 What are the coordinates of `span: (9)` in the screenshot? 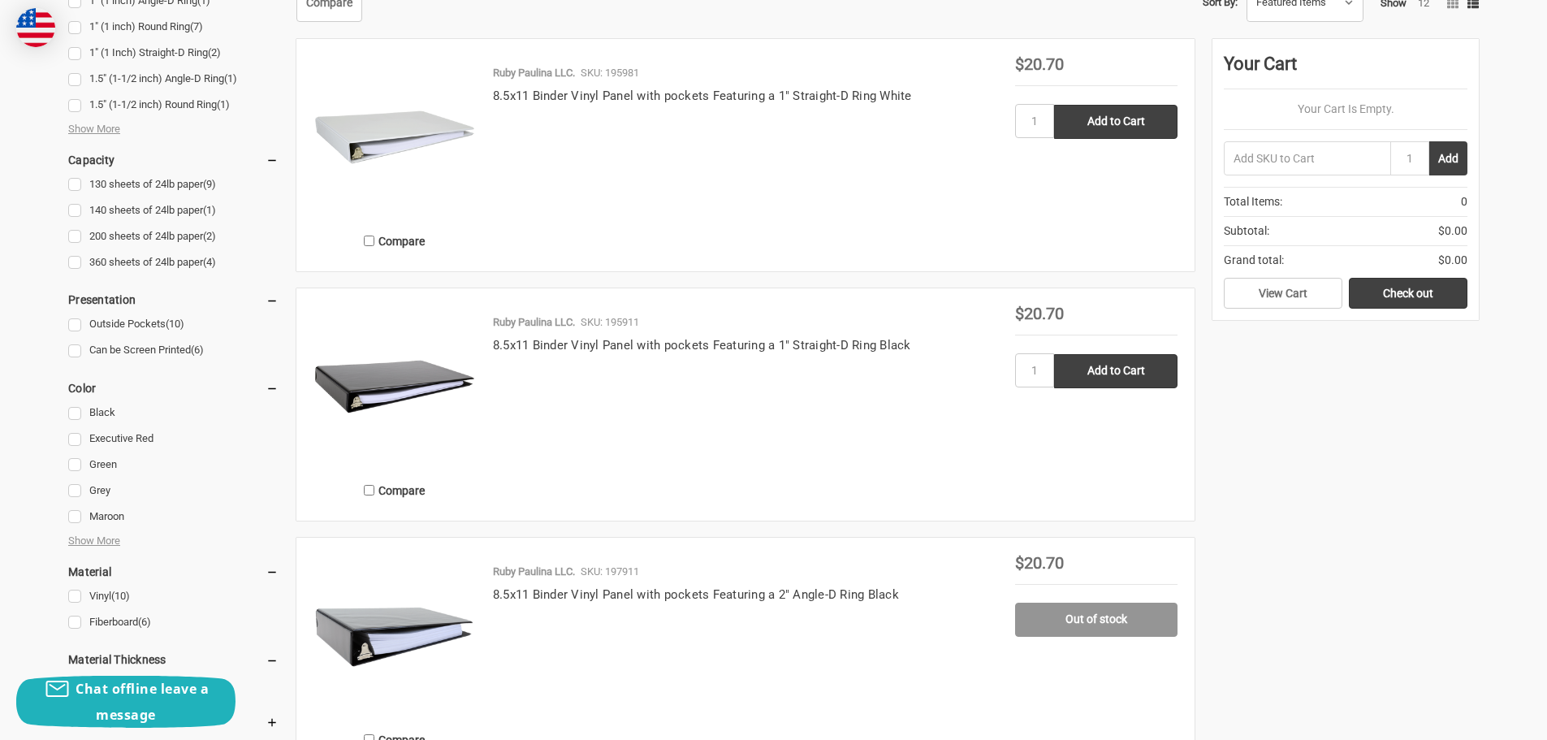 It's located at (210, 184).